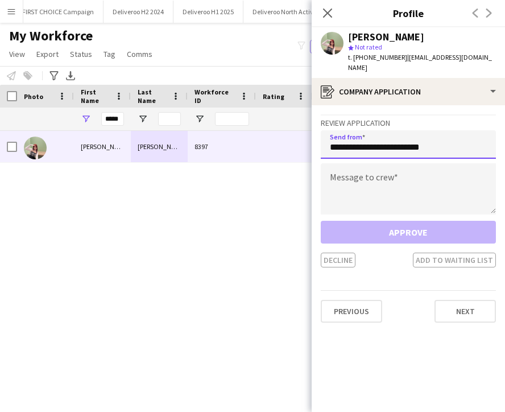 The image size is (505, 412). Describe the element at coordinates (71, 76) in the screenshot. I see `app-action-btn: Export XLSX` at that location.